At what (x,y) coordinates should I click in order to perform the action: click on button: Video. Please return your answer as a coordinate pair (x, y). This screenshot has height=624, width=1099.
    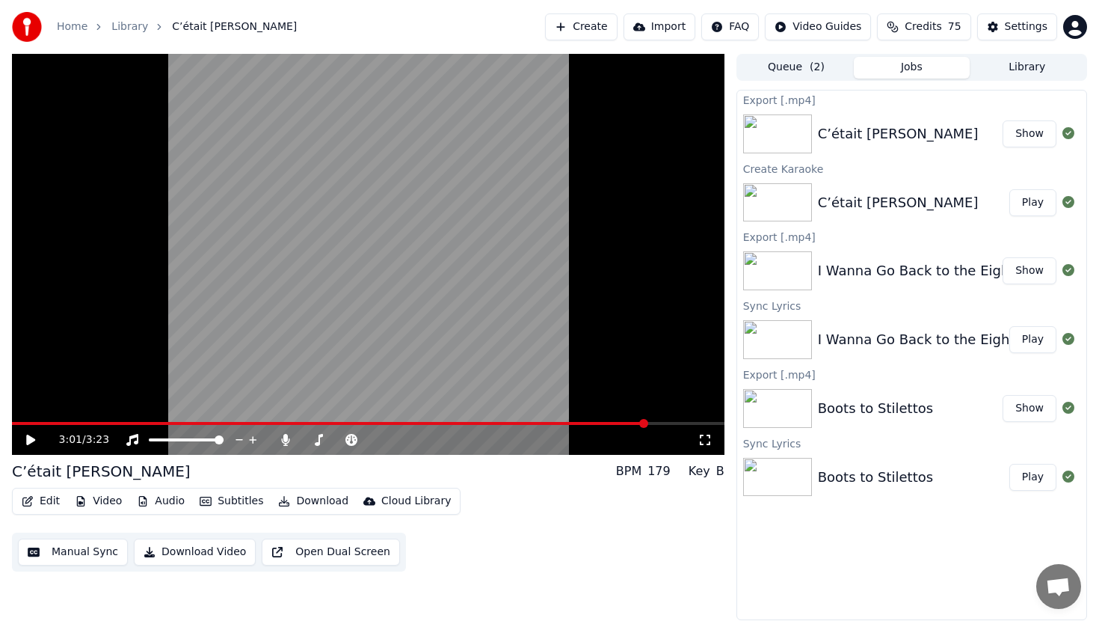
    Looking at the image, I should click on (98, 501).